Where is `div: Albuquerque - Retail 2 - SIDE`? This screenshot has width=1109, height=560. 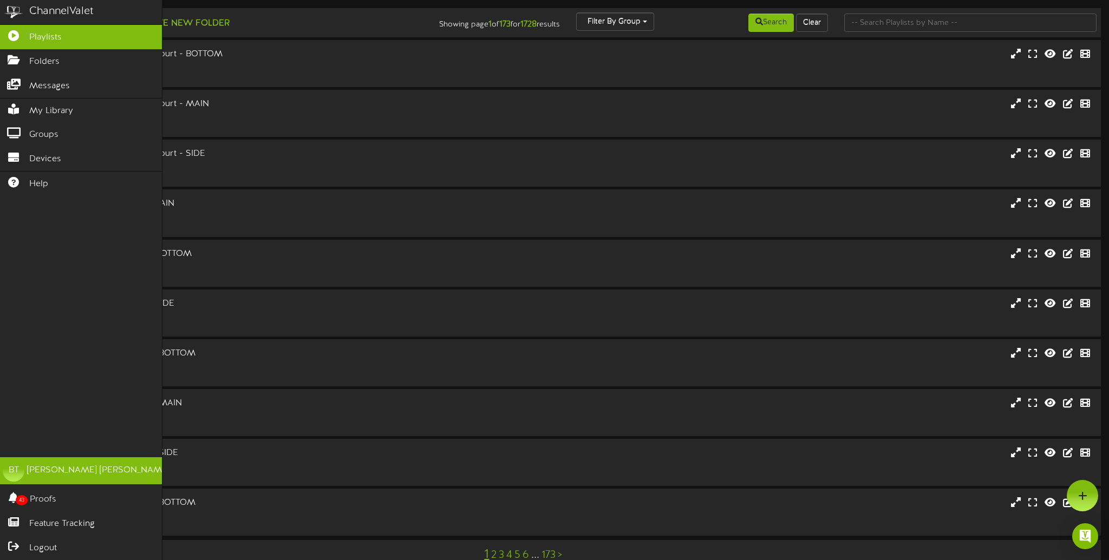 div: Albuquerque - Retail 2 - SIDE is located at coordinates (257, 453).